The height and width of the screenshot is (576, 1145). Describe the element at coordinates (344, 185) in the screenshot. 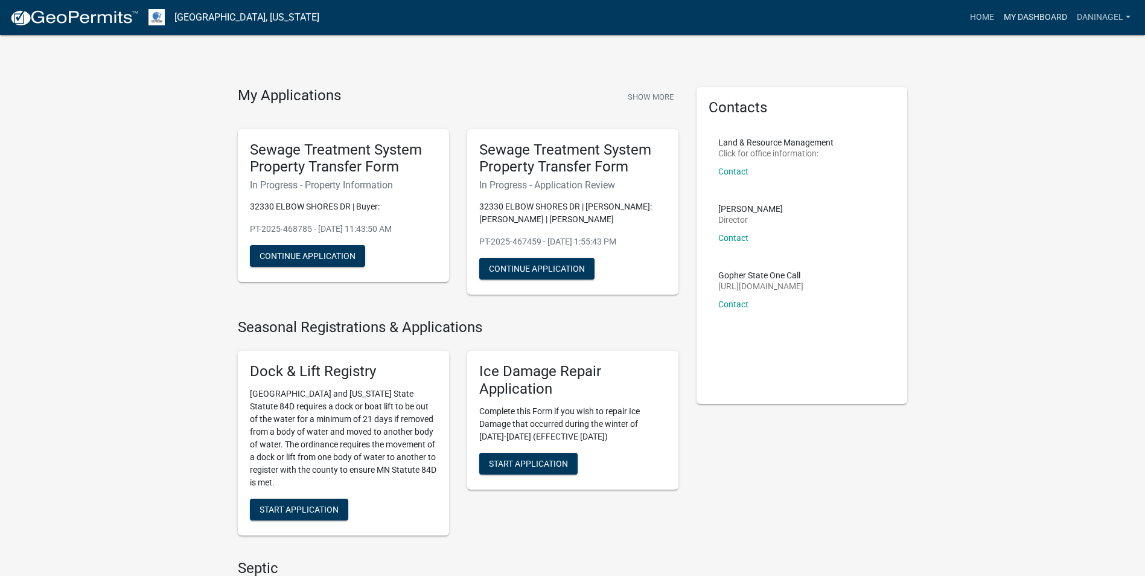

I see `h6: In Progress - Property Information` at that location.